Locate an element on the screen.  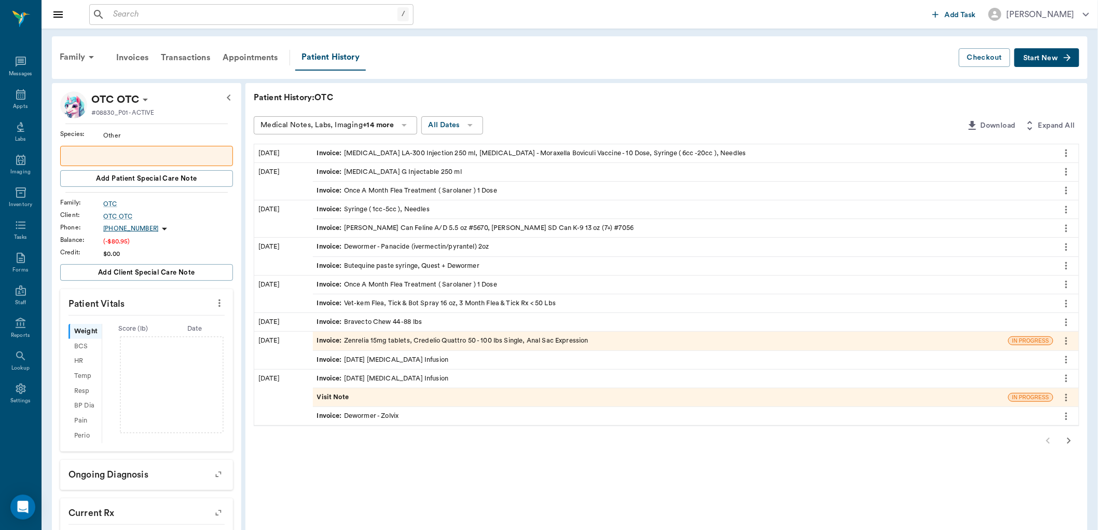
div: Forms is located at coordinates (20, 270).